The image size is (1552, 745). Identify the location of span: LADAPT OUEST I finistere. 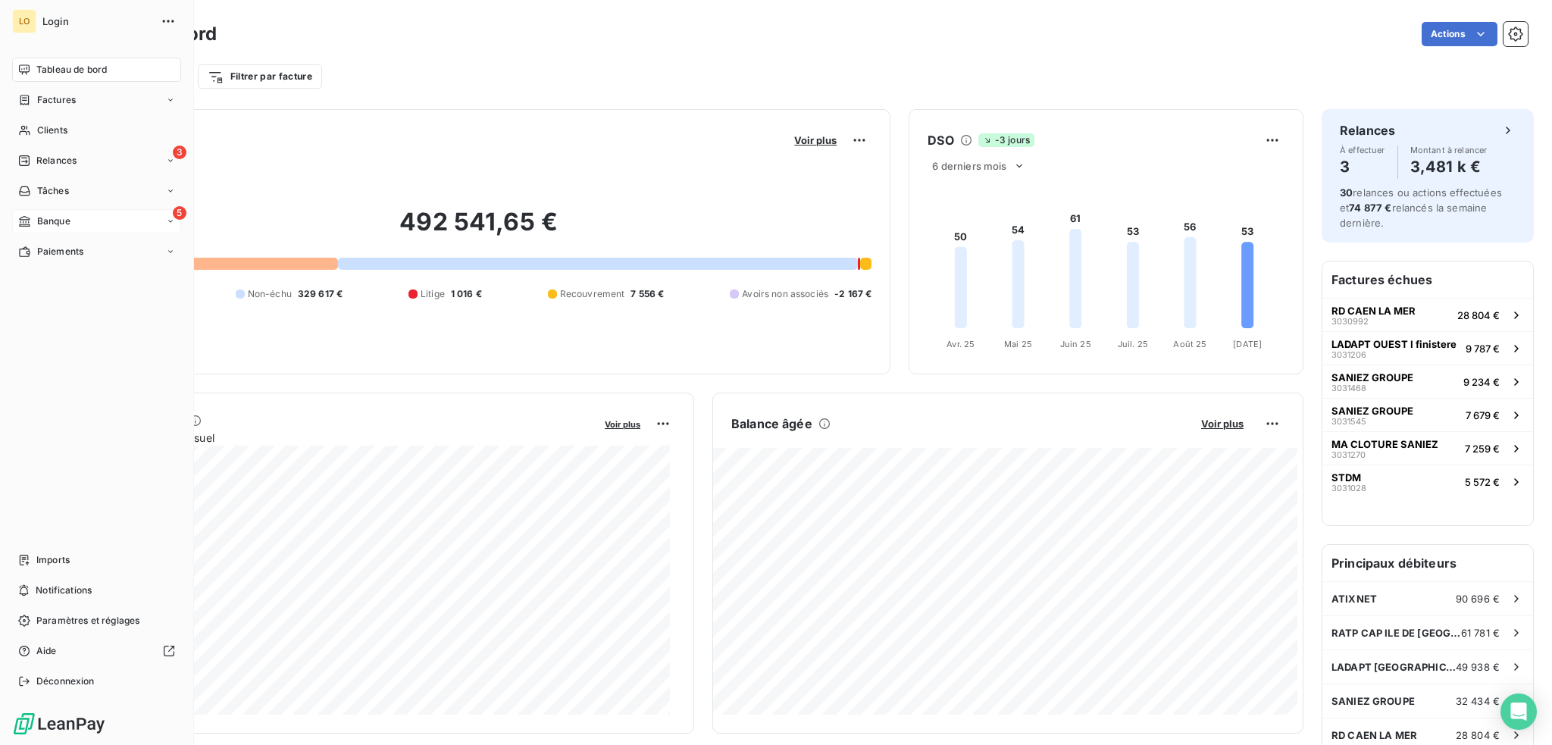
(1393, 344).